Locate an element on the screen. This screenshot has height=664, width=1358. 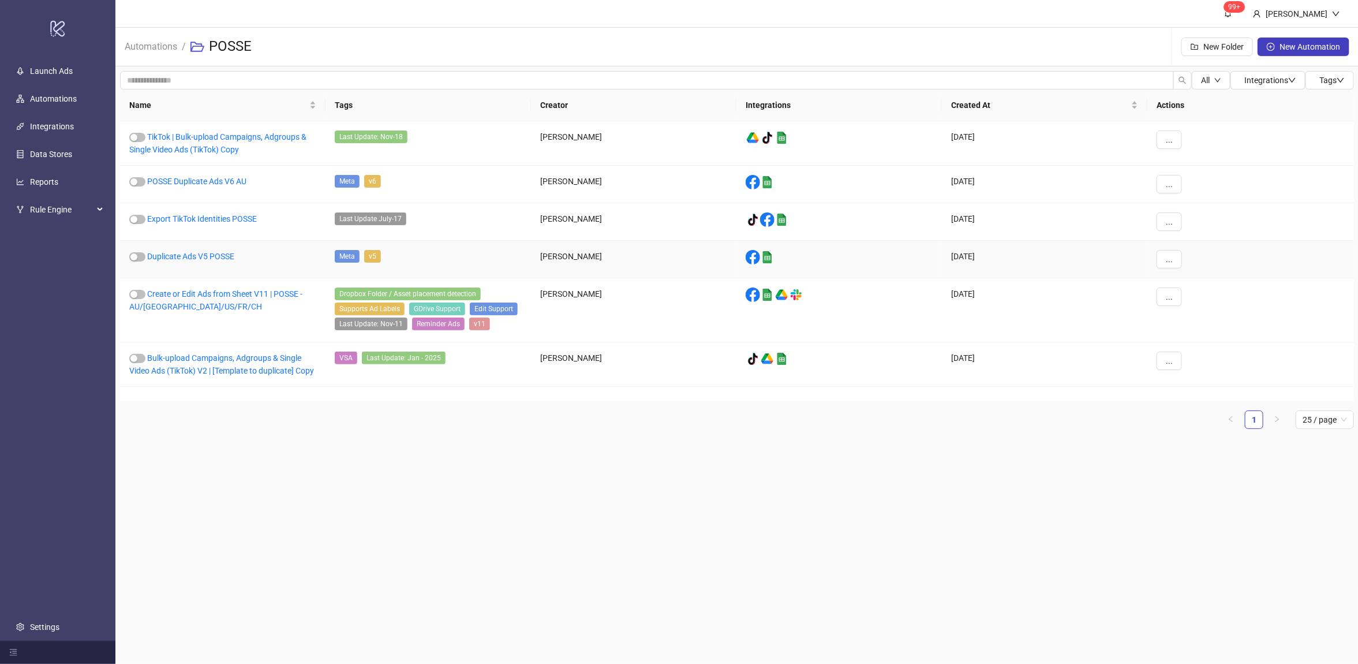
a: Data Stores is located at coordinates (51, 154).